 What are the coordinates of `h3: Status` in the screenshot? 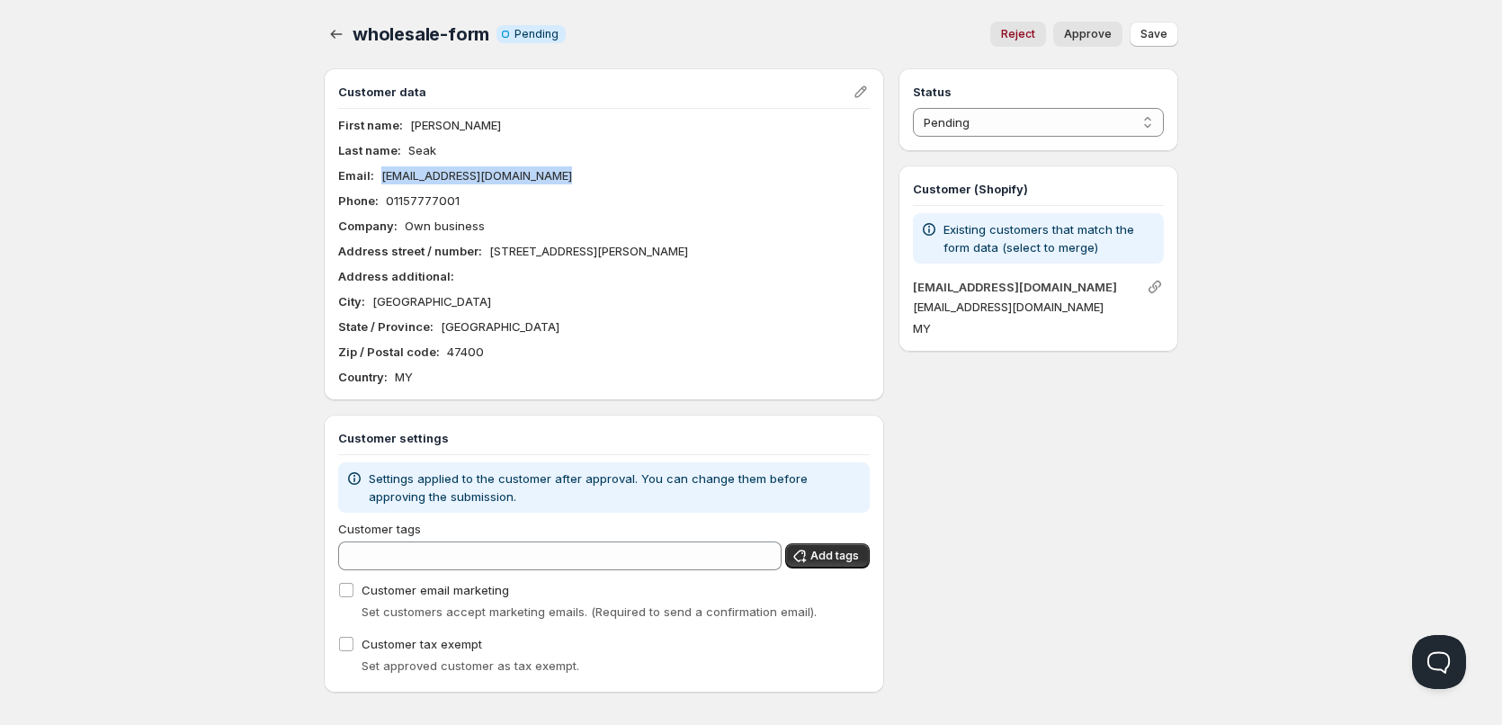 It's located at (1038, 92).